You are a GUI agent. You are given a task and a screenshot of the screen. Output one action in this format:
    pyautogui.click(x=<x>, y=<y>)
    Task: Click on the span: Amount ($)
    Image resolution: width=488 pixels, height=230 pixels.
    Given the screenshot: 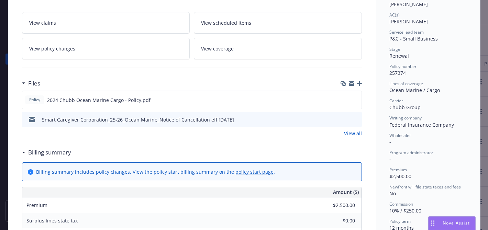 What is the action you would take?
    pyautogui.click(x=346, y=192)
    